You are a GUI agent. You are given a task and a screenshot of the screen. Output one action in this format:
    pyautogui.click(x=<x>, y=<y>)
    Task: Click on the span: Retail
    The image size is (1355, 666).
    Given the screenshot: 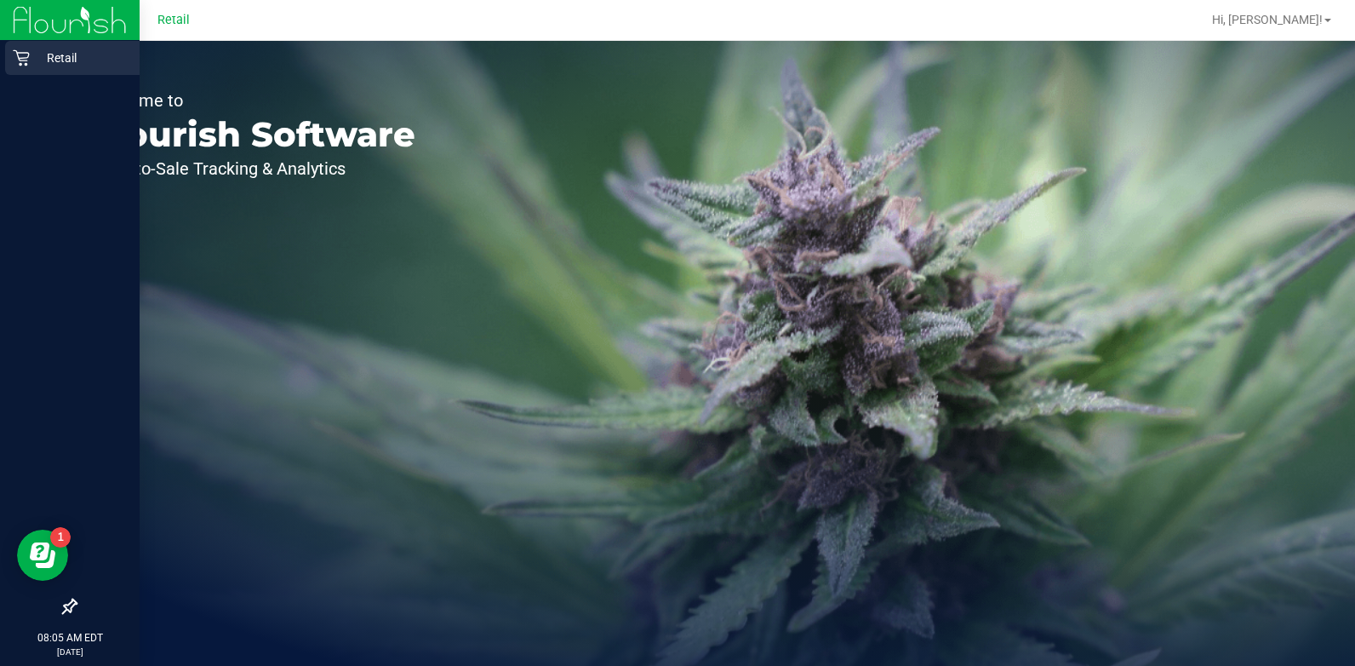 What is the action you would take?
    pyautogui.click(x=174, y=20)
    